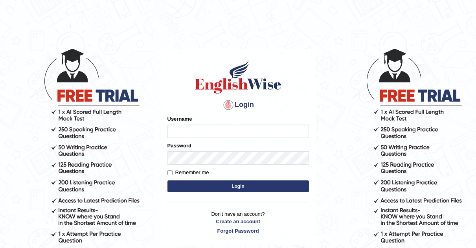  Describe the element at coordinates (180, 119) in the screenshot. I see `label: Username` at that location.